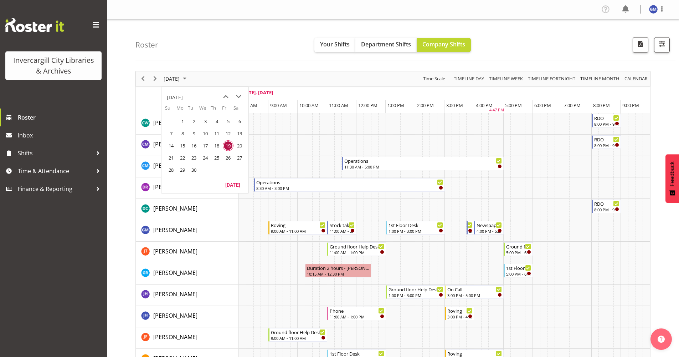  Describe the element at coordinates (519, 249) in the screenshot. I see `div: Glen Tomlinson"s event - Ground floor Help Desk Begin From Friday, September 19, 2025 at 5:00:00 ...` at that location.